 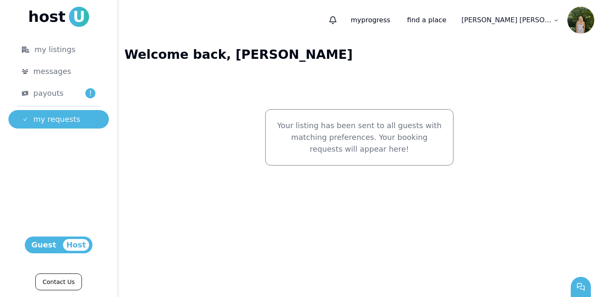 I want to click on span: U, so click(x=79, y=17).